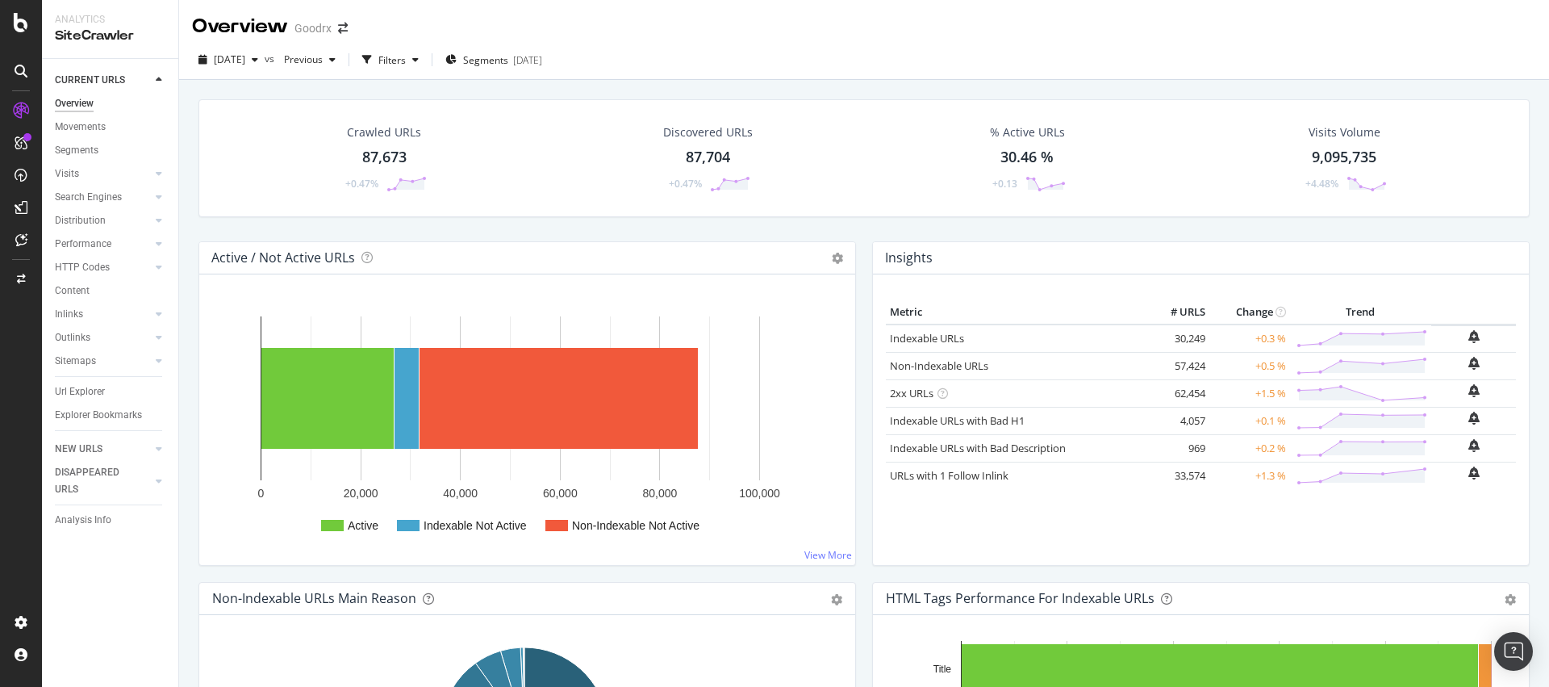 The width and height of the screenshot is (1549, 687). I want to click on div: Inlinks, so click(69, 314).